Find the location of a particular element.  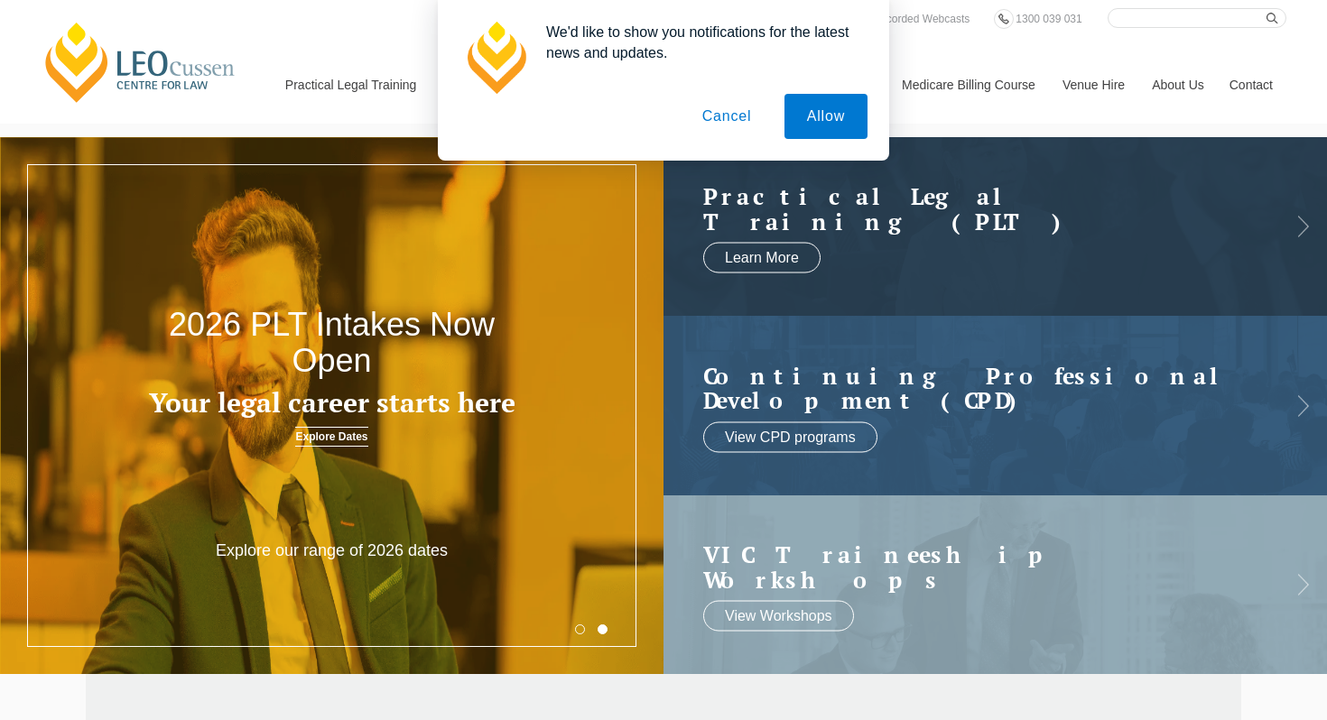

div: We'd like to show you notifications for the latest news and updates. is located at coordinates (700, 42).